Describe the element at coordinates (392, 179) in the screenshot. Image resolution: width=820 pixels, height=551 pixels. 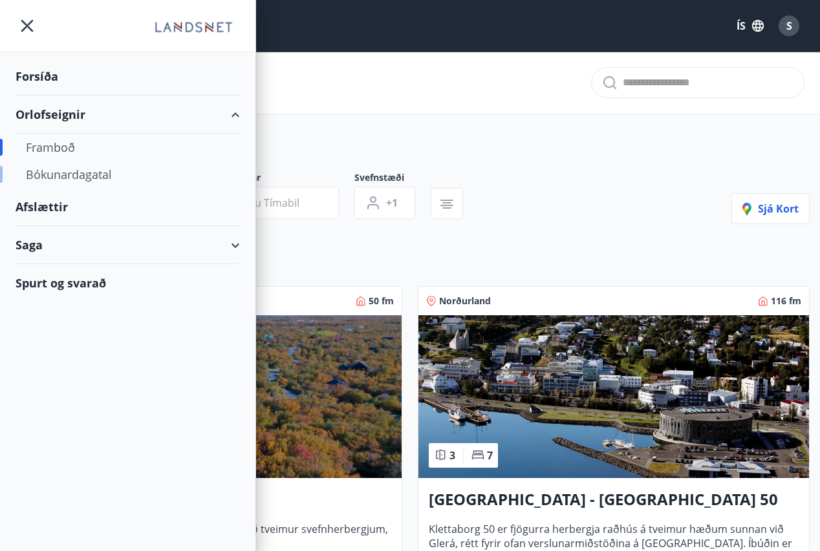
I see `span: Svefnstæði` at that location.